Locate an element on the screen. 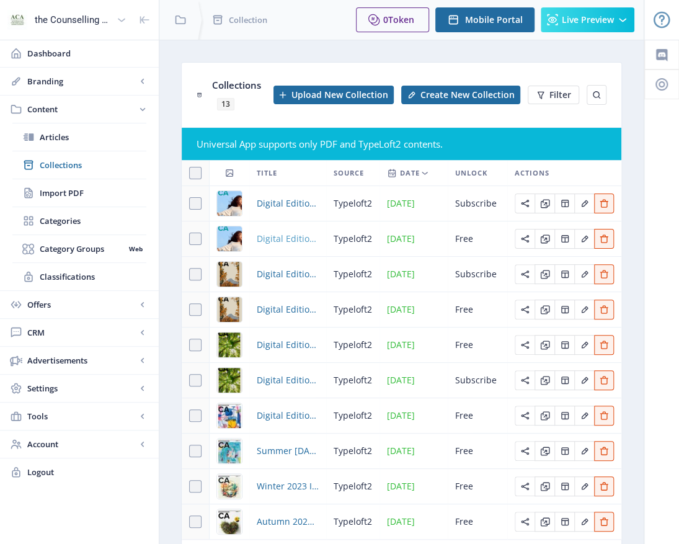 The image size is (679, 544). a: Classifications is located at coordinates (79, 276).